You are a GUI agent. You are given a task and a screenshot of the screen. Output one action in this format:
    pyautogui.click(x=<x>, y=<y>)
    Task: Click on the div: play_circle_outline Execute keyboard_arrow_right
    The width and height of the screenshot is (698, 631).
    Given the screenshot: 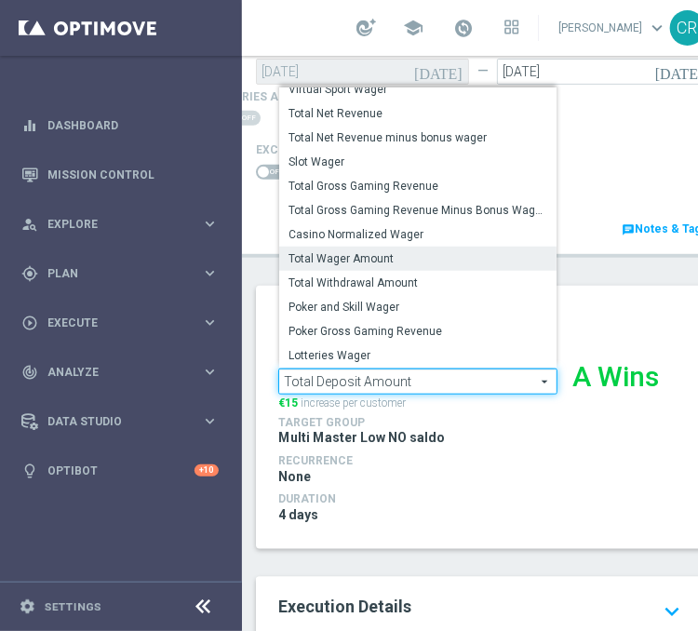 What is the action you would take?
    pyautogui.click(x=120, y=323)
    